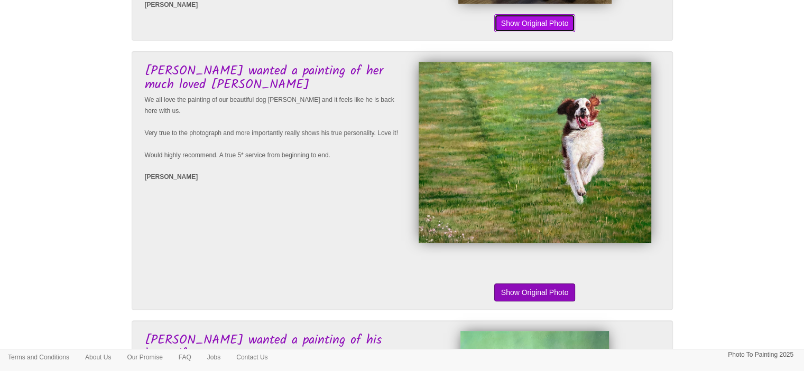 The image size is (804, 371). Describe the element at coordinates (98, 358) in the screenshot. I see `a: About Us` at that location.